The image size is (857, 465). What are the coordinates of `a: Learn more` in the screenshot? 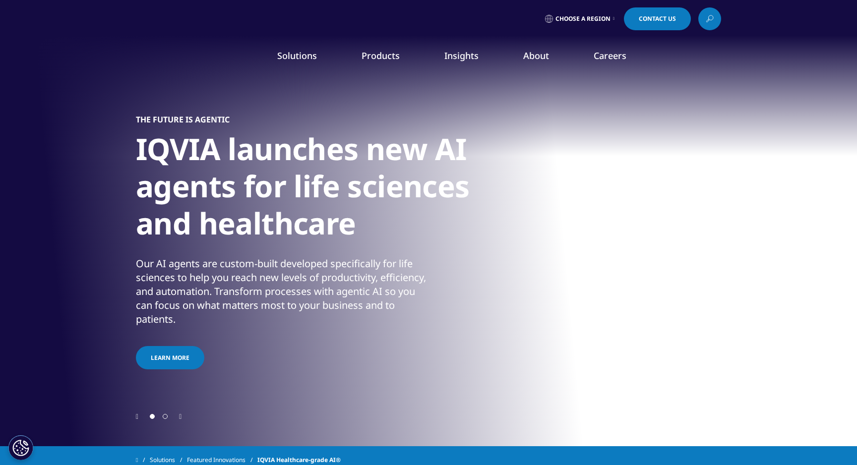 It's located at (170, 357).